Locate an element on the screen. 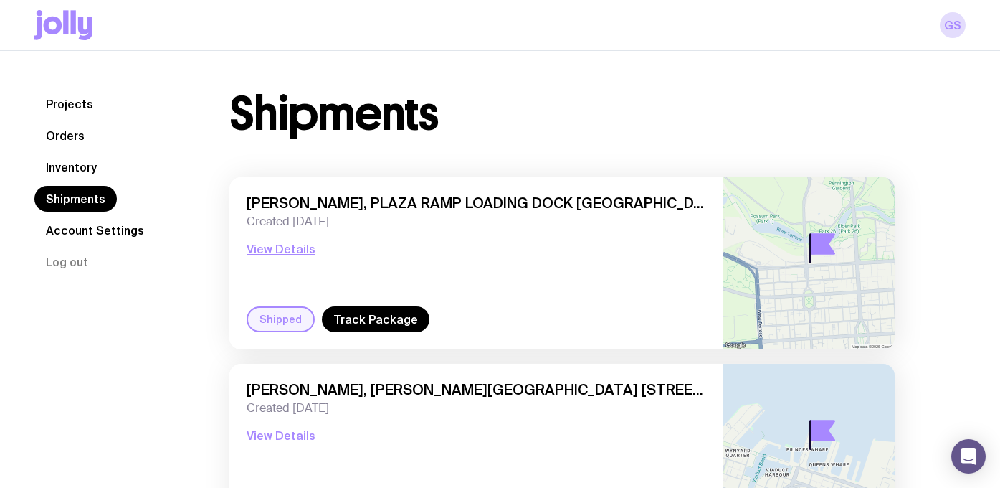 Image resolution: width=1000 pixels, height=488 pixels. a: Track Package is located at coordinates (376, 319).